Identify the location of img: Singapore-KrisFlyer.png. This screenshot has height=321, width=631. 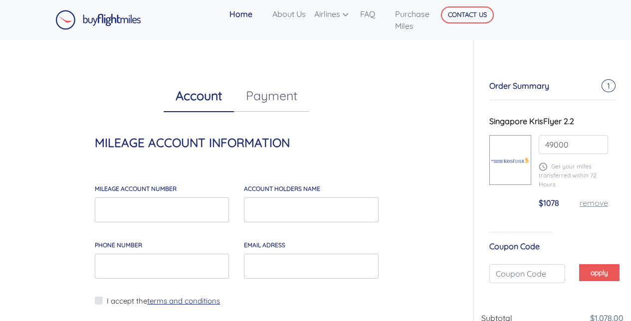
(511, 160).